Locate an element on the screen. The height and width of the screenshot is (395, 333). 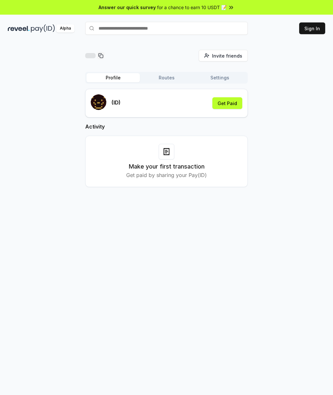
span: Invite friends is located at coordinates (227, 56).